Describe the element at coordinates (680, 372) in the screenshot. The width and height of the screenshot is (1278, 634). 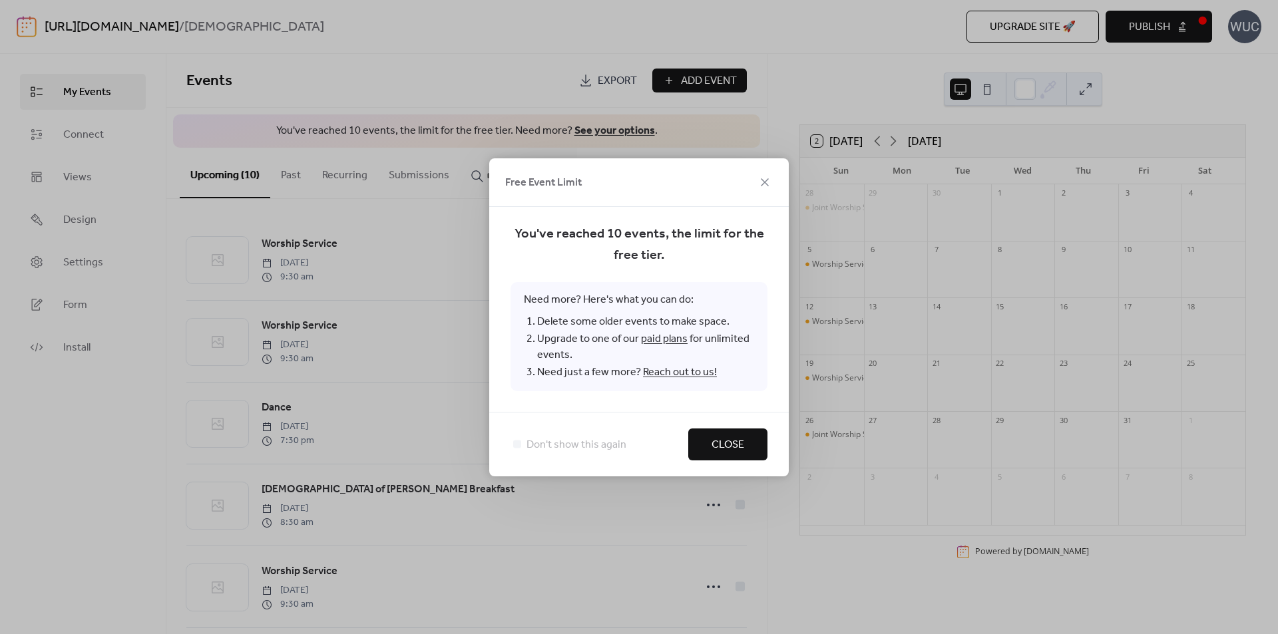
I see `a: Reach out to us!` at that location.